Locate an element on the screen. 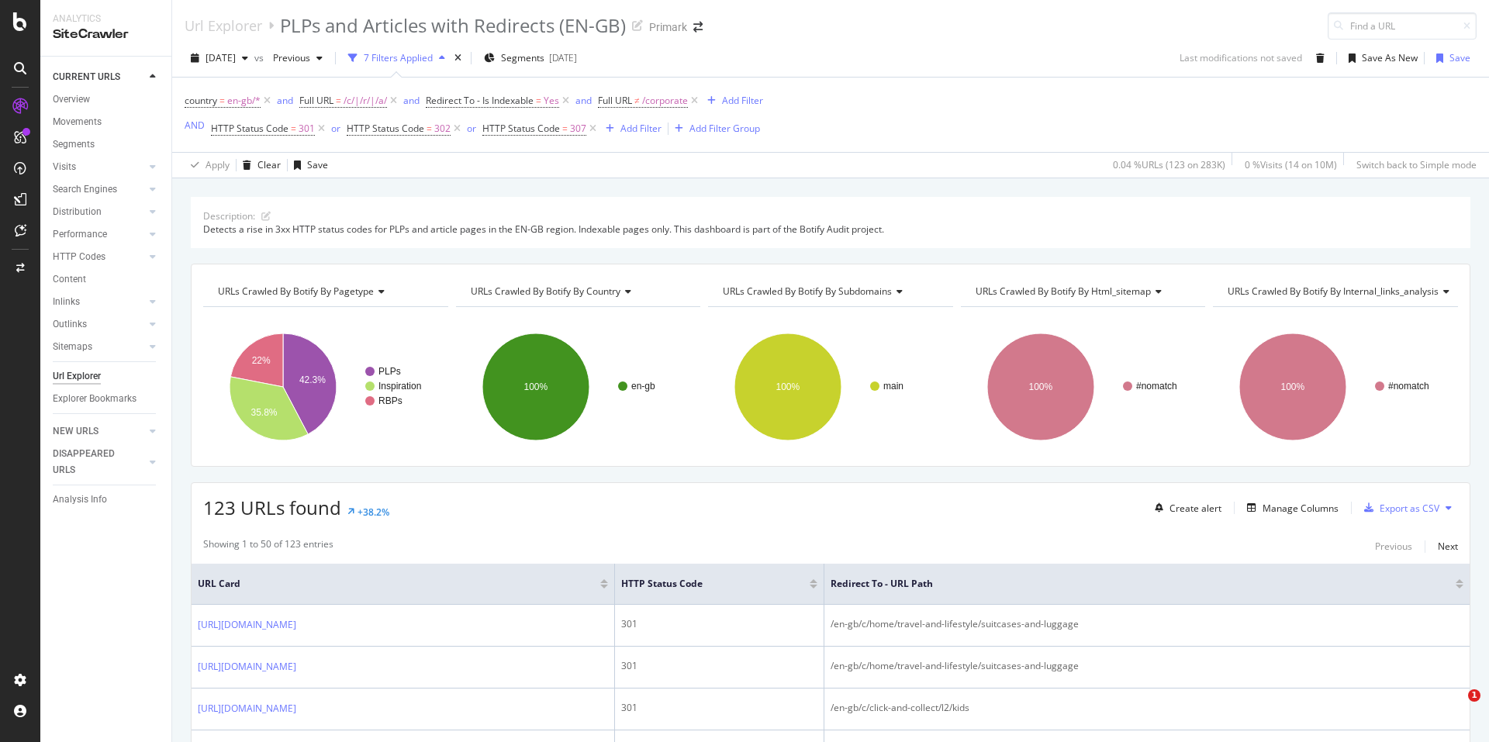 The width and height of the screenshot is (1489, 742). div: Previous is located at coordinates (1393, 546).